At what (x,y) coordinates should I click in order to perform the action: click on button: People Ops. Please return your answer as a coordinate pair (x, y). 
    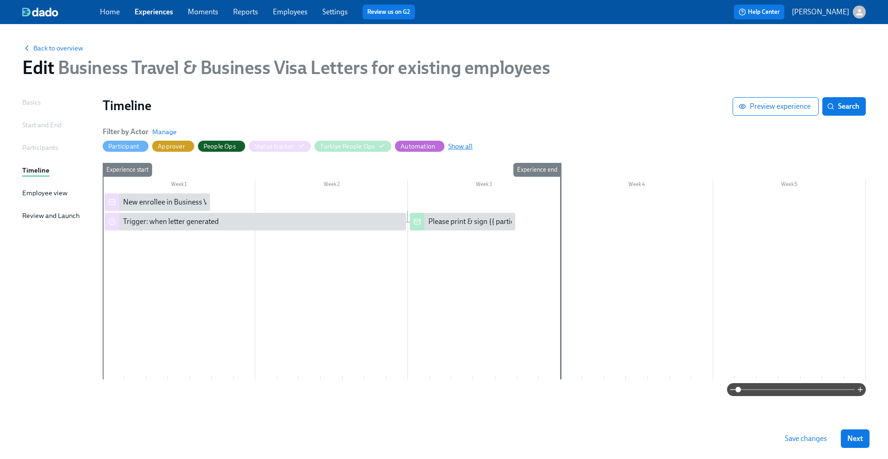
    Looking at the image, I should click on (222, 146).